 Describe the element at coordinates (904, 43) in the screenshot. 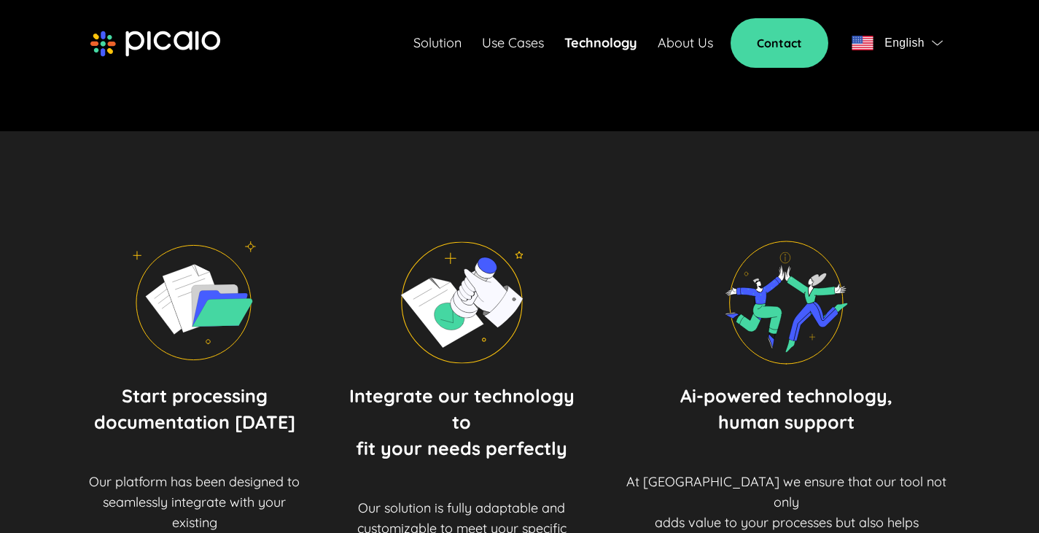

I see `span: English` at that location.